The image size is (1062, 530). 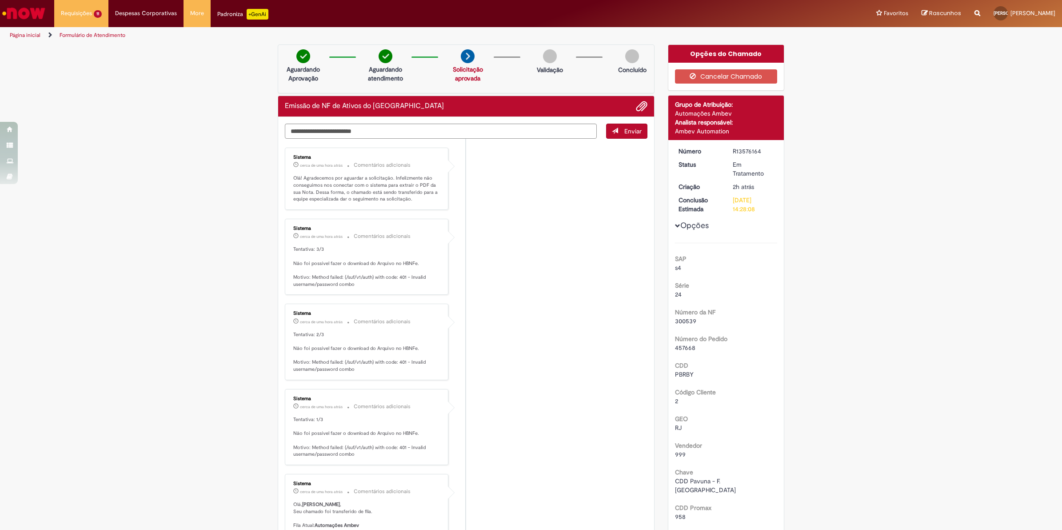 I want to click on b: Número do Pedido, so click(x=701, y=339).